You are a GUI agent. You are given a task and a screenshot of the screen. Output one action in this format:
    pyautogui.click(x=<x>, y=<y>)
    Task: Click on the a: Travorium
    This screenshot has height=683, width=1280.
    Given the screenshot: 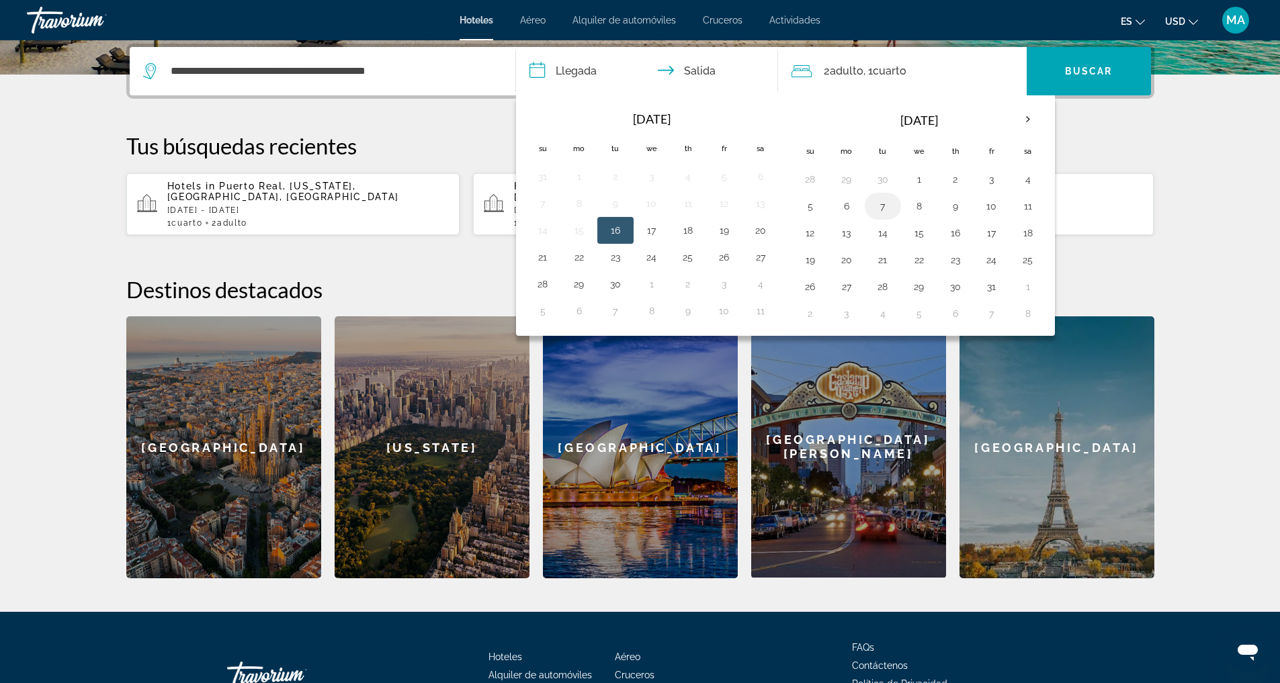 What is the action you would take?
    pyautogui.click(x=94, y=20)
    